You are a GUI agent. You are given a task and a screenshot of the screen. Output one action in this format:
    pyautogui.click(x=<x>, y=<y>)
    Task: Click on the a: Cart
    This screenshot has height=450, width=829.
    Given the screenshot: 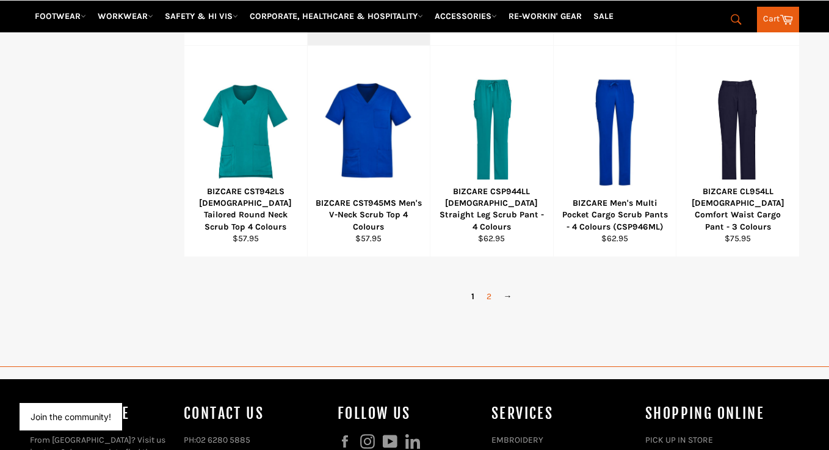 What is the action you would take?
    pyautogui.click(x=778, y=20)
    